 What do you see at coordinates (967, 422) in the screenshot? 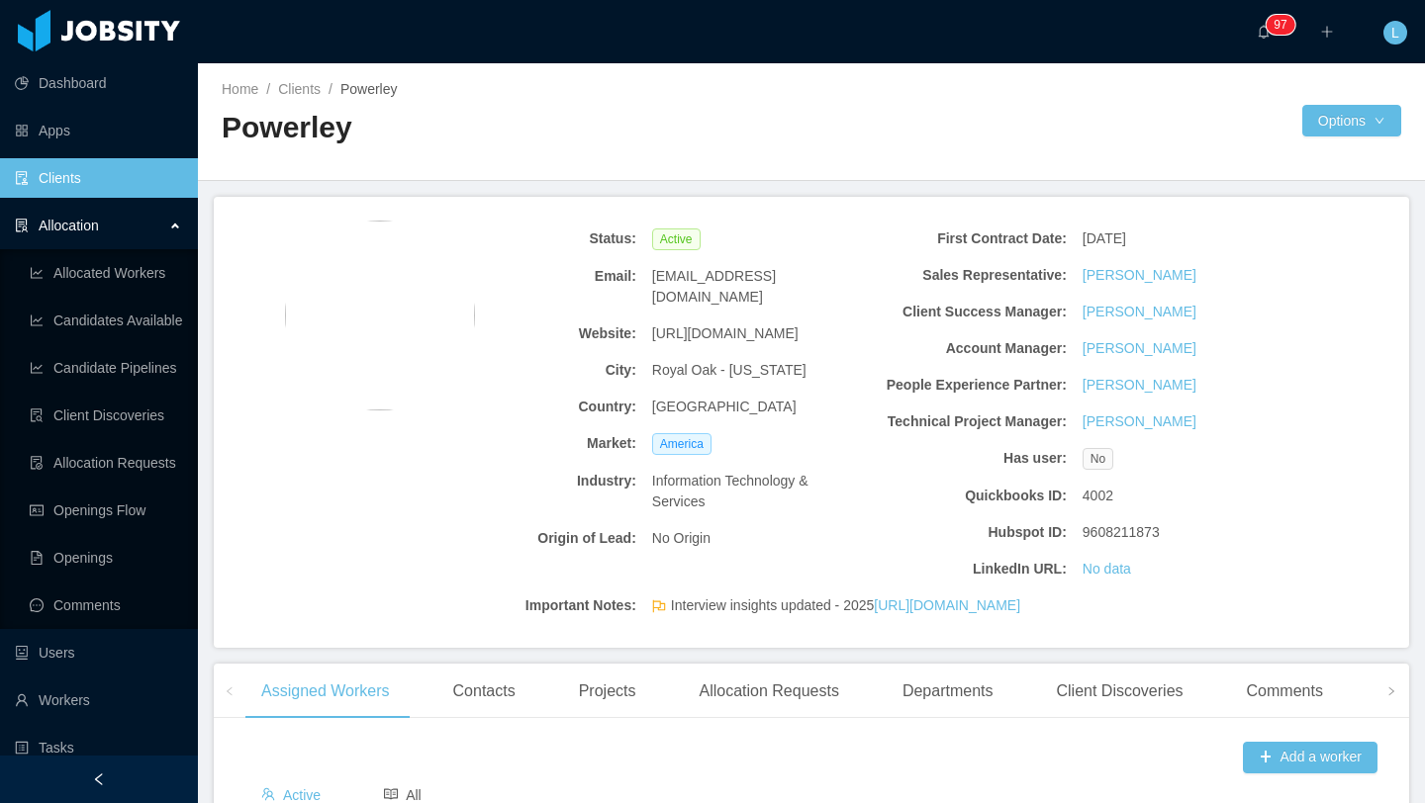
I see `b: Technical Project Manager:` at bounding box center [967, 422].